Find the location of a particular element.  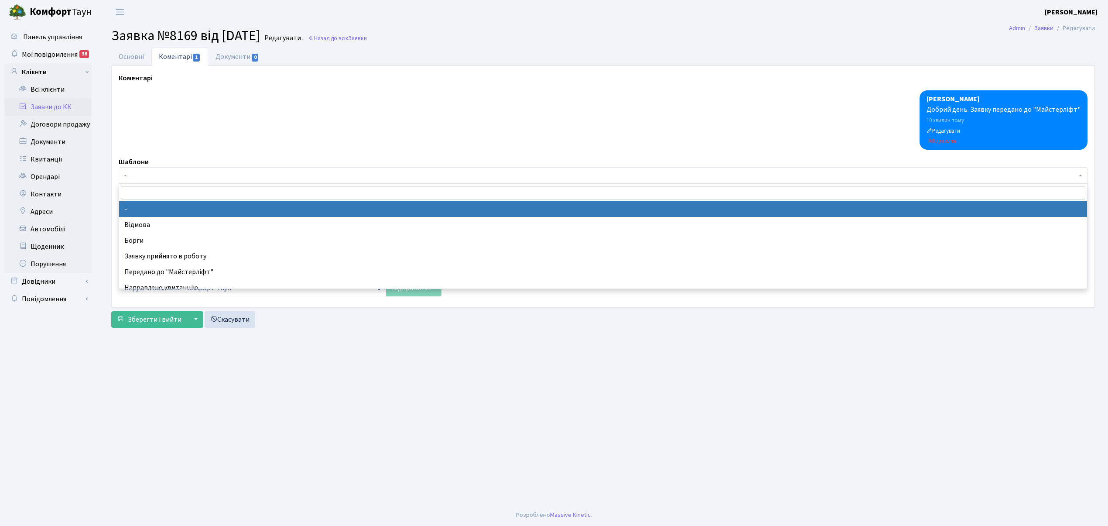

button: Зберегти і вийти is located at coordinates (149, 319).